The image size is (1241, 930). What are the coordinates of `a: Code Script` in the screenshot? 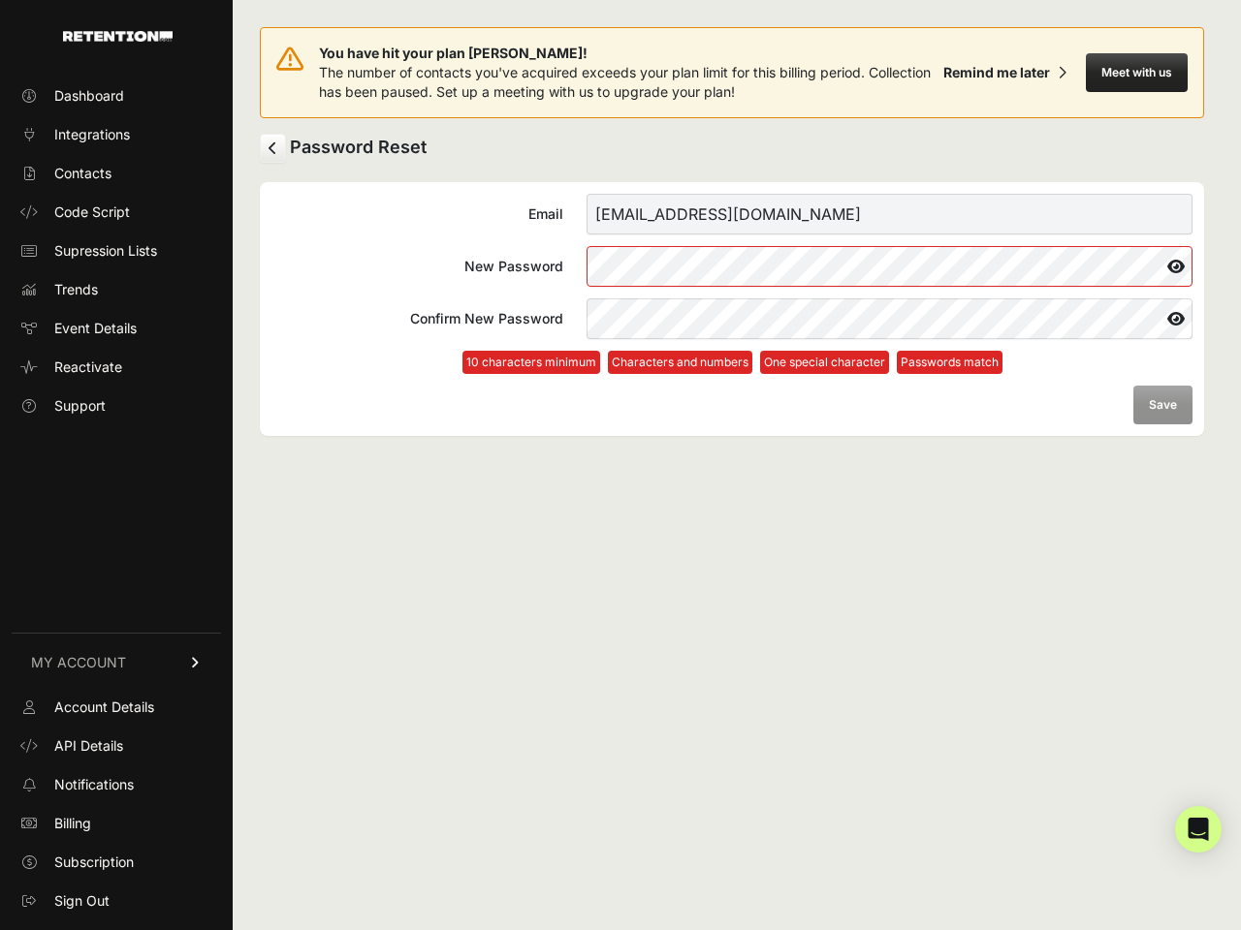 It's located at (116, 212).